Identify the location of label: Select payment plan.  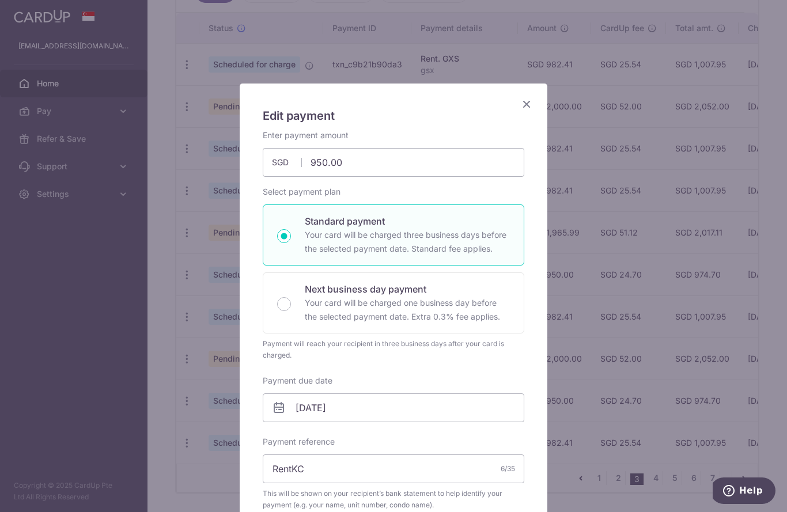
(301, 192).